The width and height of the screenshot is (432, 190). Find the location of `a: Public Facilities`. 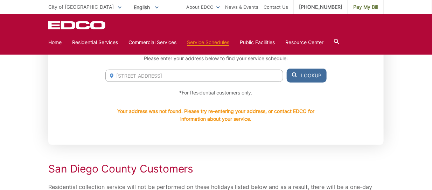

a: Public Facilities is located at coordinates (257, 42).